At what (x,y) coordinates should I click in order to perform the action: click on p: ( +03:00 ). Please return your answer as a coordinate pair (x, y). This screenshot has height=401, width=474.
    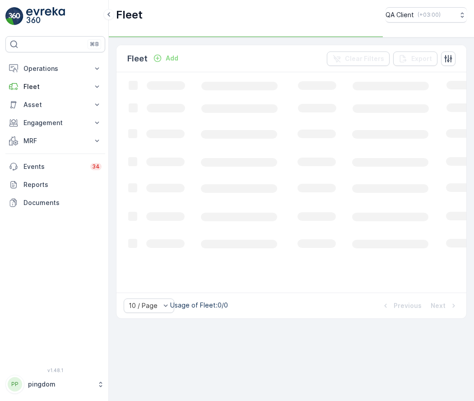
    Looking at the image, I should click on (429, 15).